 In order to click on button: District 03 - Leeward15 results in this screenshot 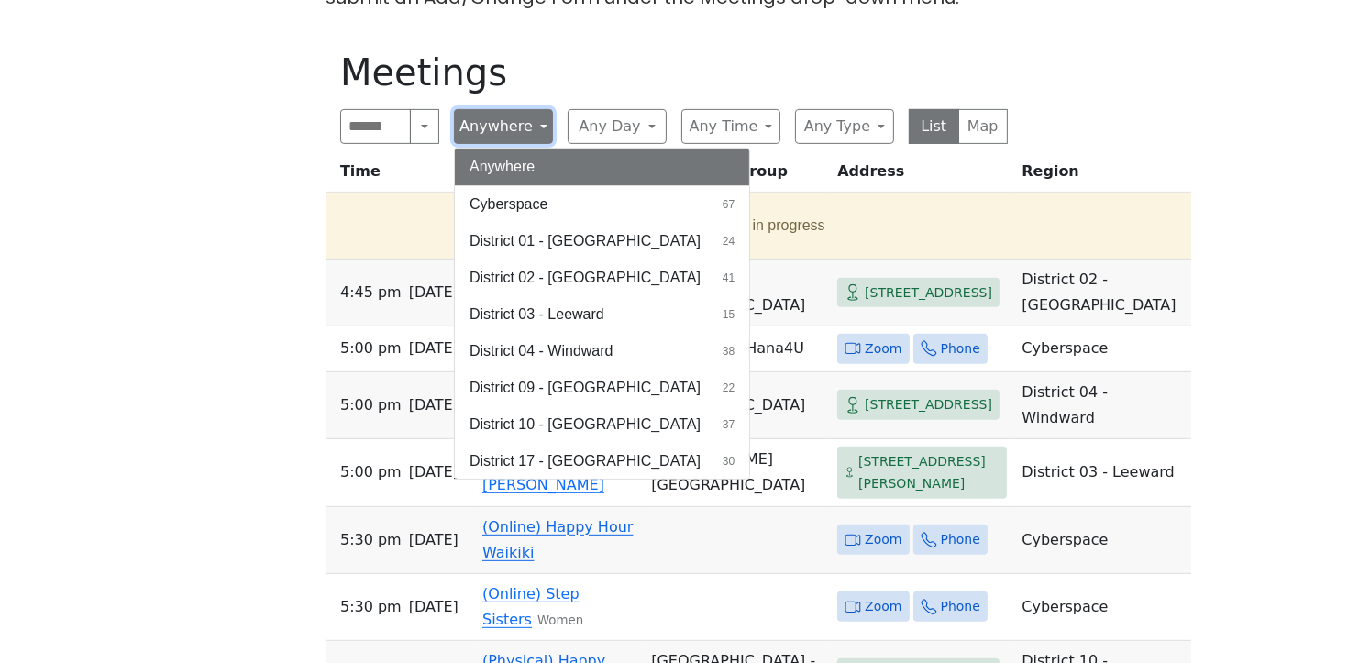, I will do `click(602, 315)`.